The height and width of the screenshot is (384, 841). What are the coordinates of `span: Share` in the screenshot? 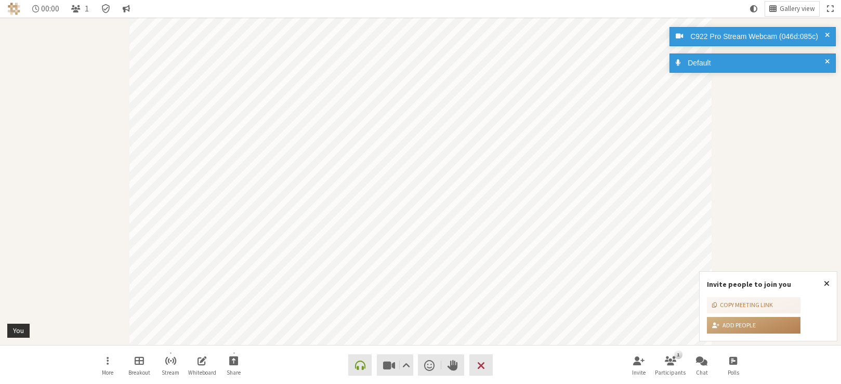 It's located at (233, 373).